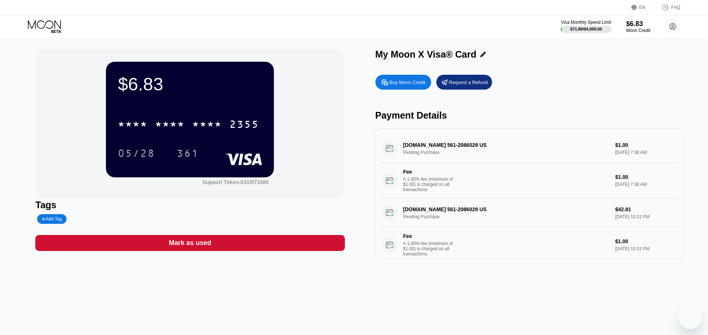 Image resolution: width=708 pixels, height=335 pixels. I want to click on div: Mark as used, so click(190, 243).